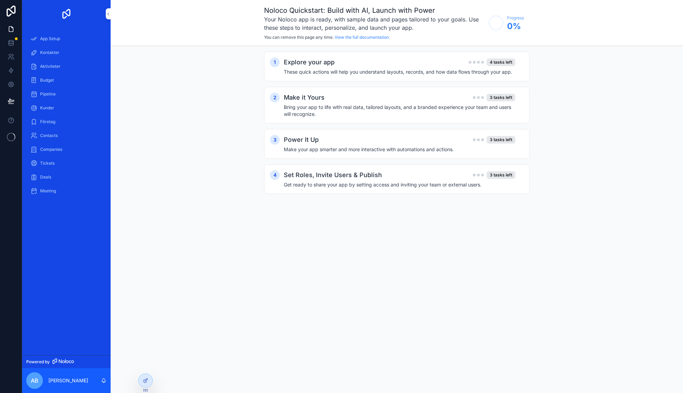  What do you see at coordinates (66, 94) in the screenshot?
I see `a: Pipeline` at bounding box center [66, 94].